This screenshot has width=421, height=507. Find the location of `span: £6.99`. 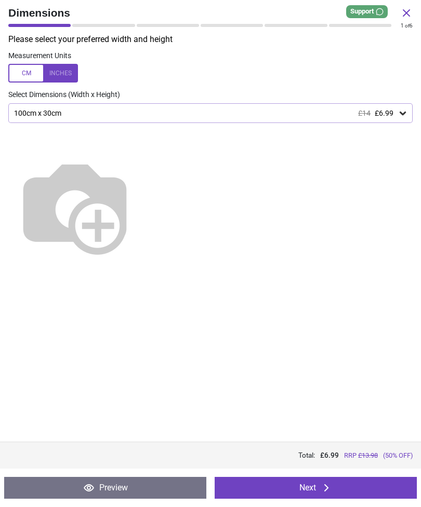

span: £6.99 is located at coordinates (384, 113).